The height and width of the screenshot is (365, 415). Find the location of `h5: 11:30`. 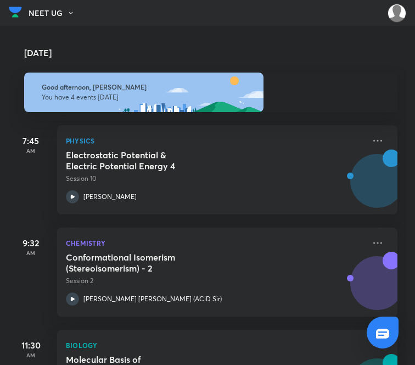

h5: 11:30 is located at coordinates (31, 345).